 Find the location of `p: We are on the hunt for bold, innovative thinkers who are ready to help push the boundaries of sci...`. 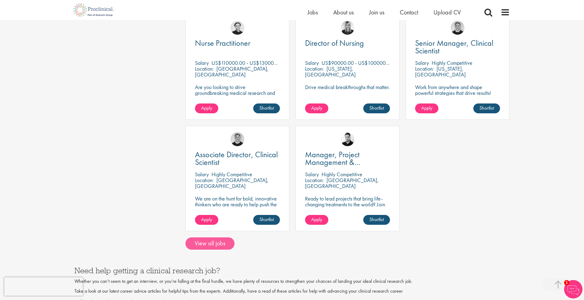

p: We are on the hunt for bold, innovative thinkers who are ready to help push the boundaries of sci... is located at coordinates (237, 207).